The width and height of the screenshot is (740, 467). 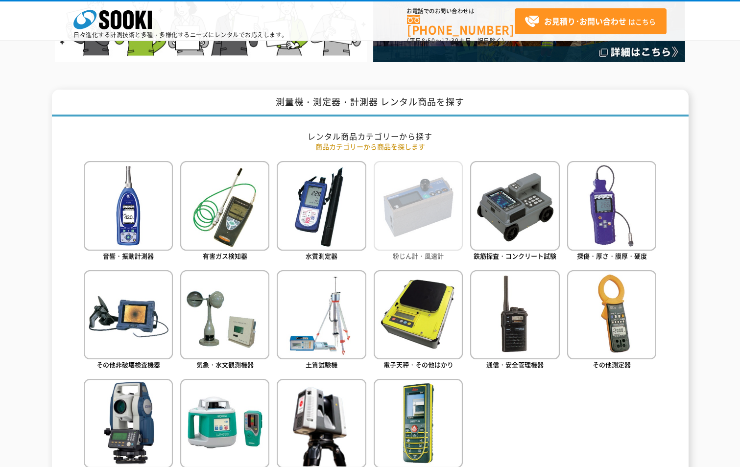 What do you see at coordinates (128, 206) in the screenshot?
I see `img: 音響・振動計測器` at bounding box center [128, 206].